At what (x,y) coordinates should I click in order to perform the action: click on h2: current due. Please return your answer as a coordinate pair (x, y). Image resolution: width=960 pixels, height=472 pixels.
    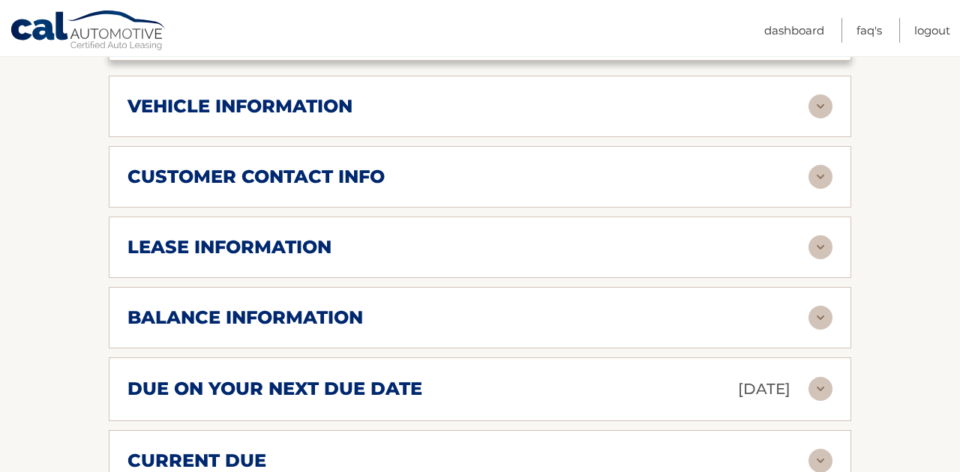
    Looking at the image, I should click on (196, 461).